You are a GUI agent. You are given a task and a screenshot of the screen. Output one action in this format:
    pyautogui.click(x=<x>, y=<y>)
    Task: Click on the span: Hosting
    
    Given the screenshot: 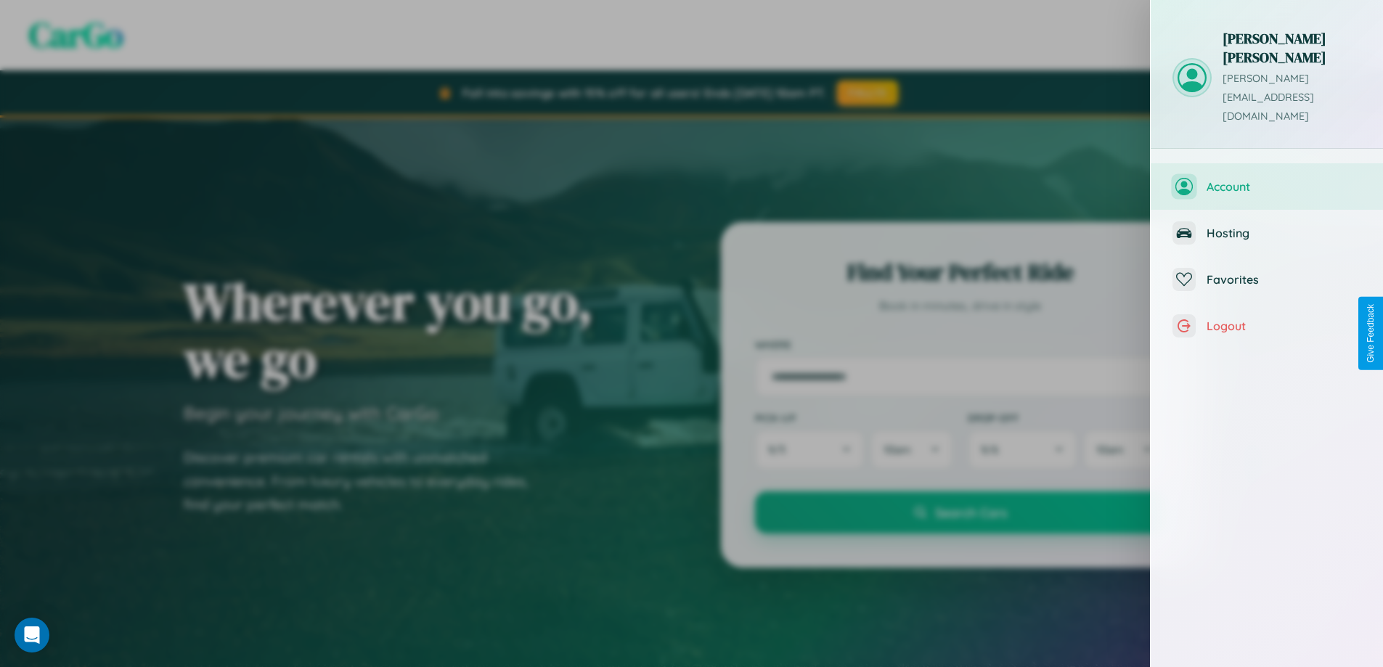 What is the action you would take?
    pyautogui.click(x=1284, y=233)
    